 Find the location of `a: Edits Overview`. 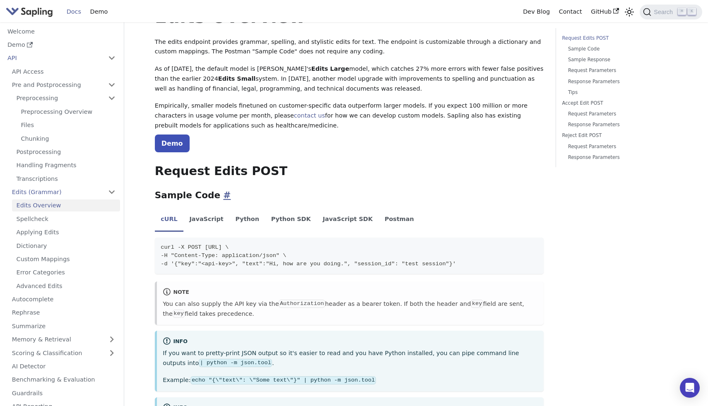

a: Edits Overview is located at coordinates (66, 205).